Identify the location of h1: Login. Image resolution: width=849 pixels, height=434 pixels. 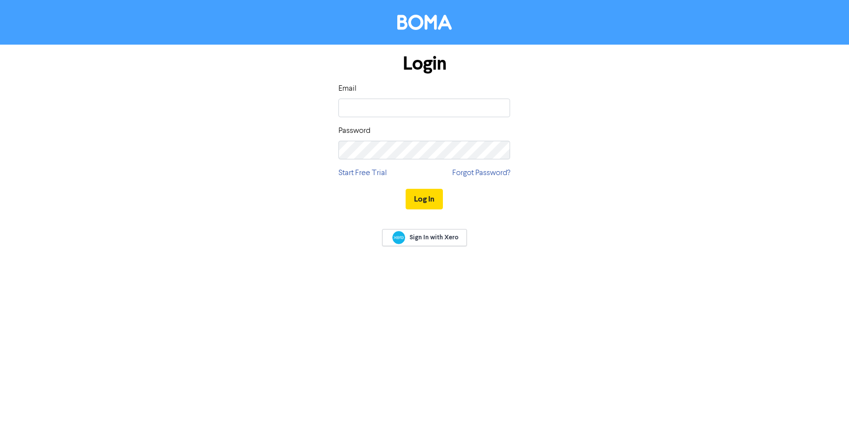
(424, 64).